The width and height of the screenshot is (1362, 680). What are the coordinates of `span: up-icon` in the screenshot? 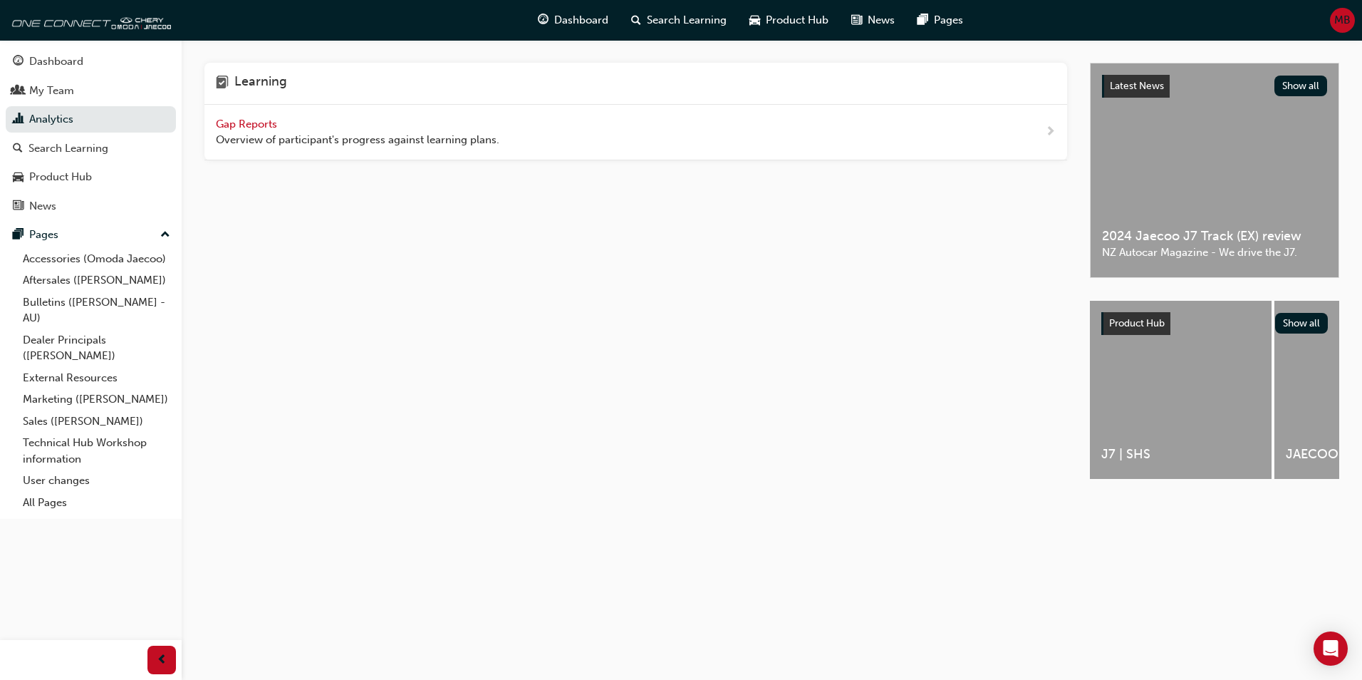 It's located at (165, 235).